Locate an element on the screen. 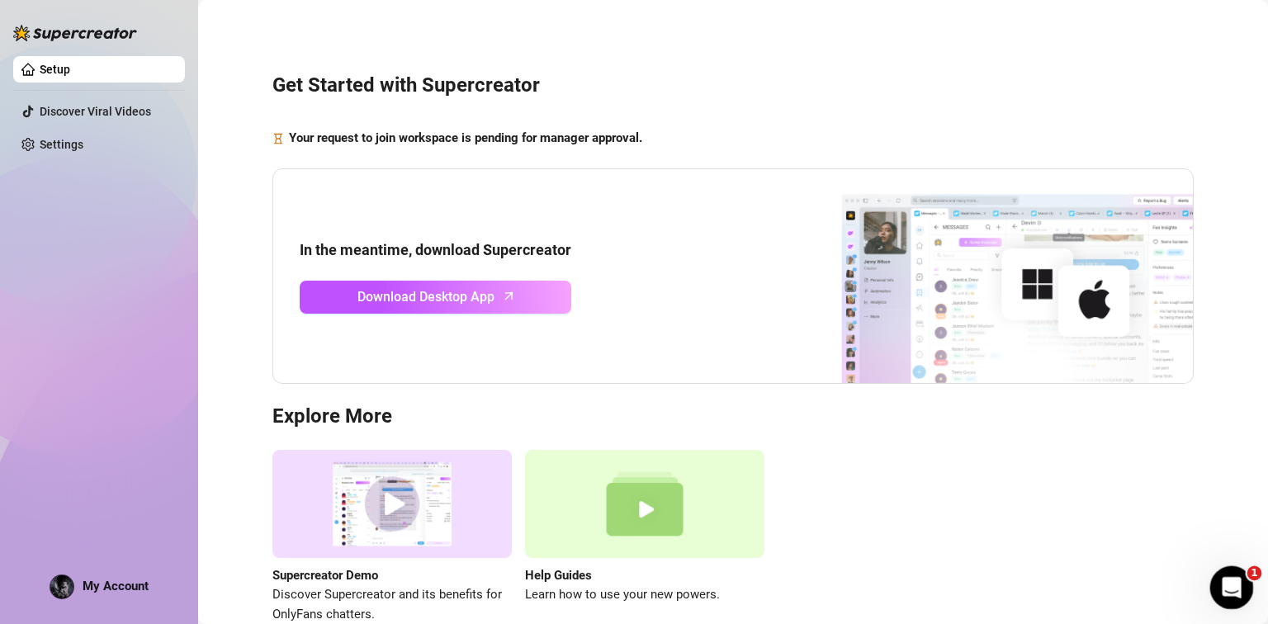  strong: Help Guides is located at coordinates (558, 575).